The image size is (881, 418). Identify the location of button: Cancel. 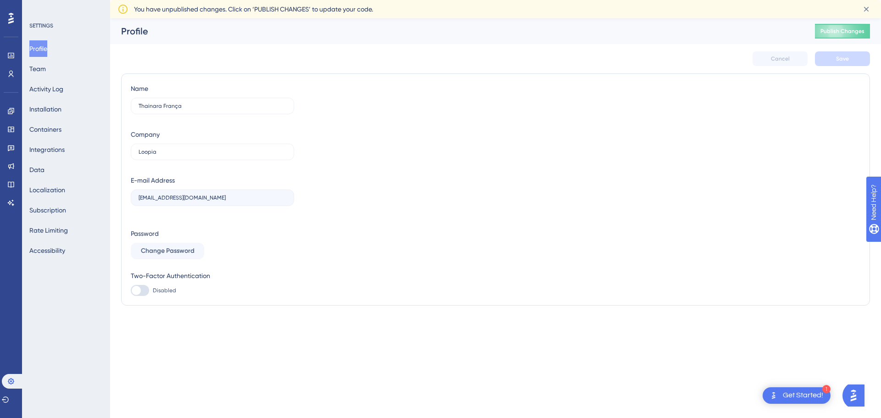
(780, 59).